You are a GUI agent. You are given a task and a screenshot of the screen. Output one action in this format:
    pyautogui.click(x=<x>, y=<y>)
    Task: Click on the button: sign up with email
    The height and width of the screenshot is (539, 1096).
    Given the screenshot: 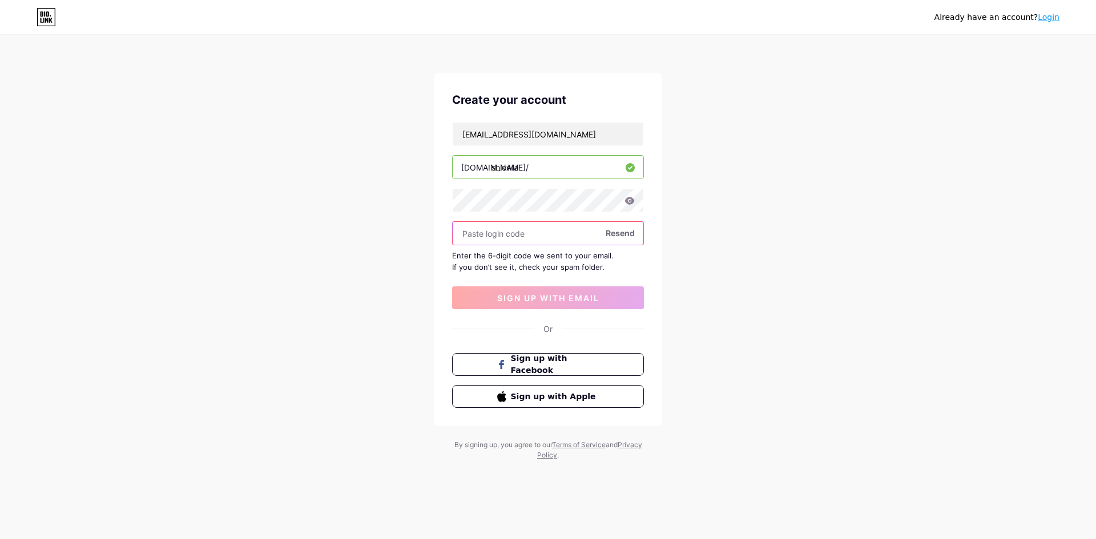 What is the action you would take?
    pyautogui.click(x=548, y=298)
    